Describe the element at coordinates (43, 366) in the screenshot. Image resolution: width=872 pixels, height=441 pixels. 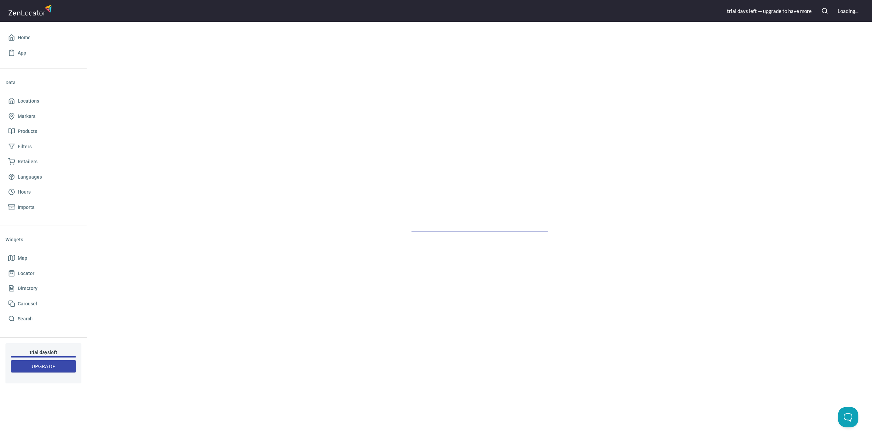
I see `span: Upgrade` at that location.